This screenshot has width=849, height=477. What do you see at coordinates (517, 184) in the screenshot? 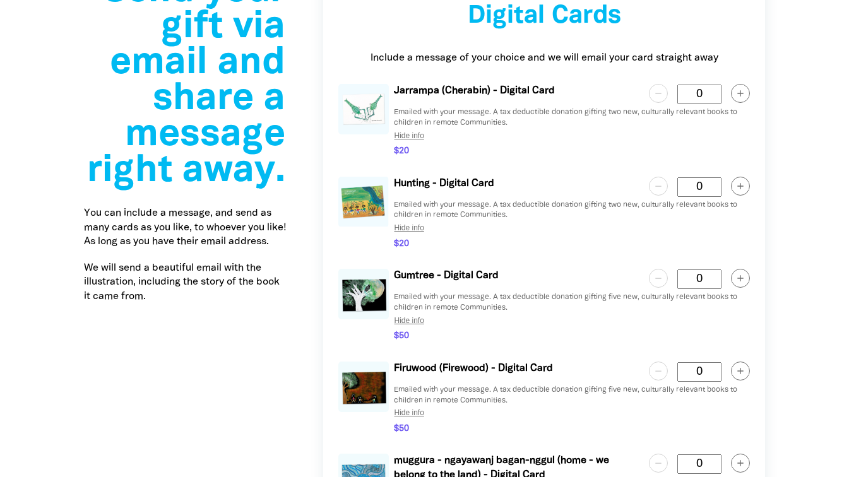
I see `p: Hunting - Digital Card` at bounding box center [517, 184].